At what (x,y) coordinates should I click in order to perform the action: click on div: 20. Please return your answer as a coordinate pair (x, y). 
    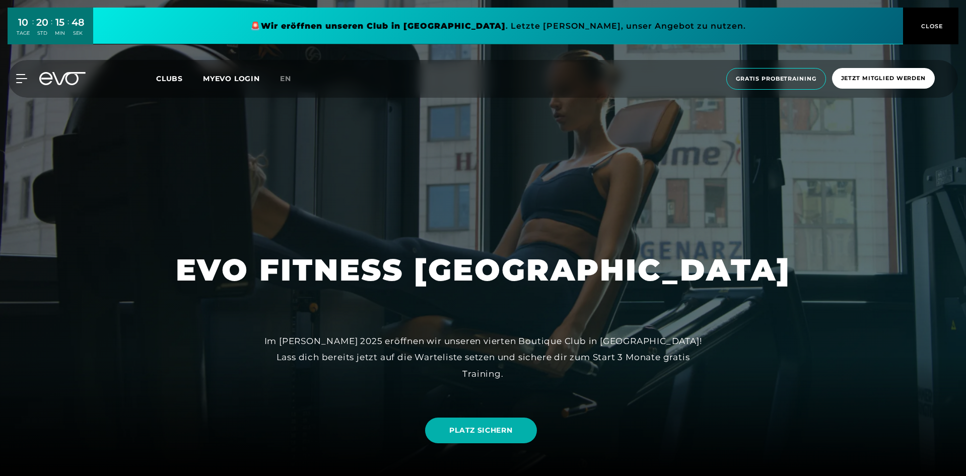
    Looking at the image, I should click on (42, 22).